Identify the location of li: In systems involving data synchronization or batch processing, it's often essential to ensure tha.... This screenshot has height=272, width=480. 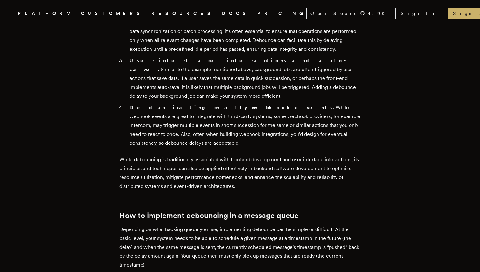
(244, 36).